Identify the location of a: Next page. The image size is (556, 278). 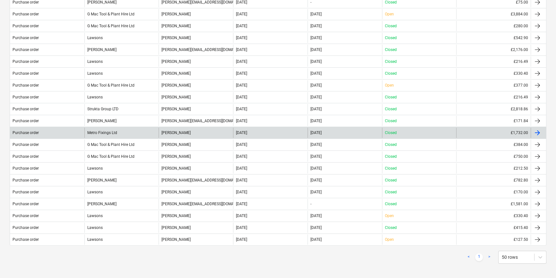
(489, 257).